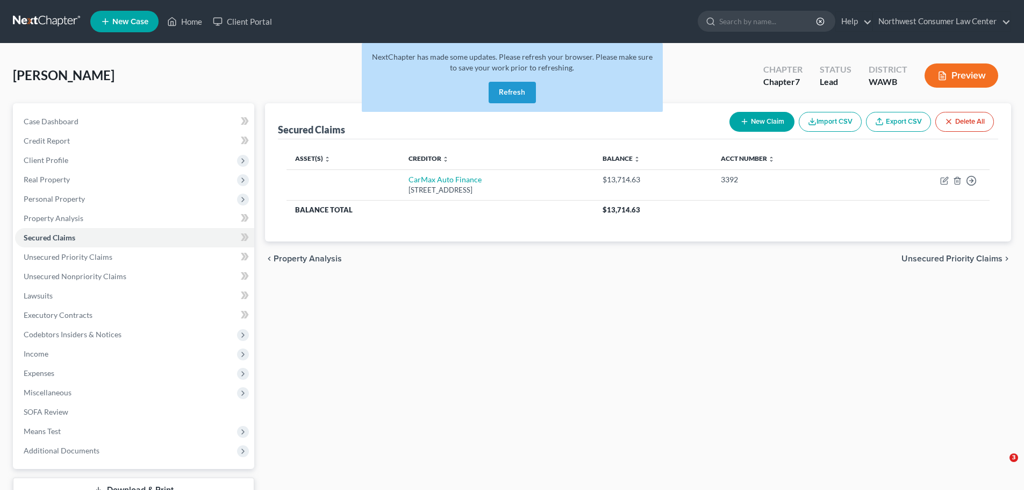 The width and height of the screenshot is (1024, 490). I want to click on button: New Claim, so click(761, 121).